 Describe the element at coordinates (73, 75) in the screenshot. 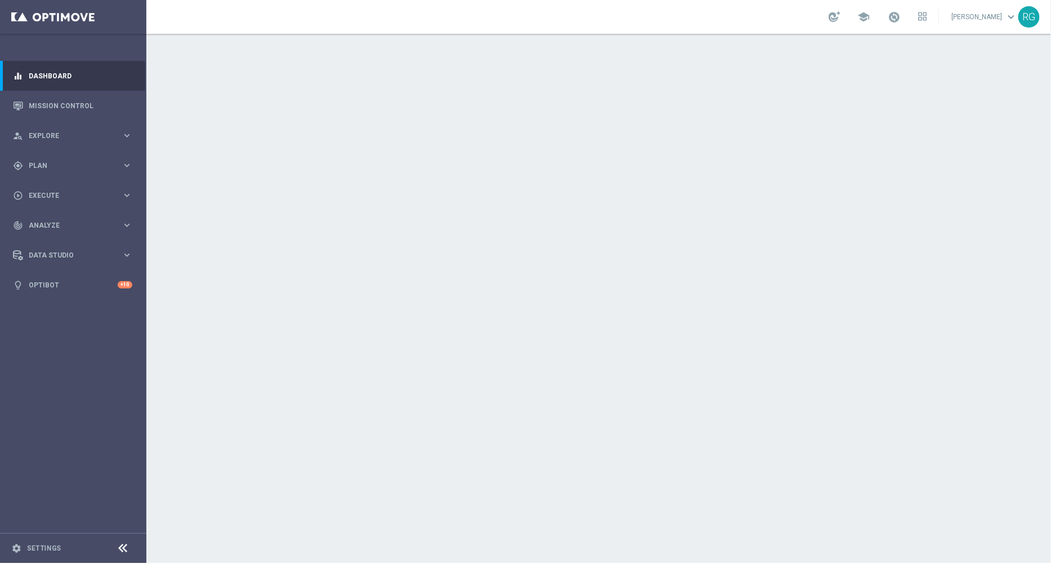

I see `div: Dashboard` at that location.